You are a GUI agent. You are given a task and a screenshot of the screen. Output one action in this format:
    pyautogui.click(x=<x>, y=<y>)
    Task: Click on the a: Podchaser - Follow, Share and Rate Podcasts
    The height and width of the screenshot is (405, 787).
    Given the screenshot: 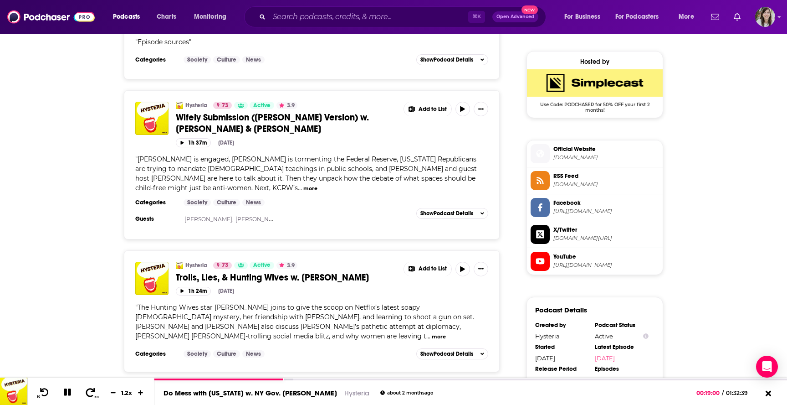 What is the action you would take?
    pyautogui.click(x=51, y=17)
    